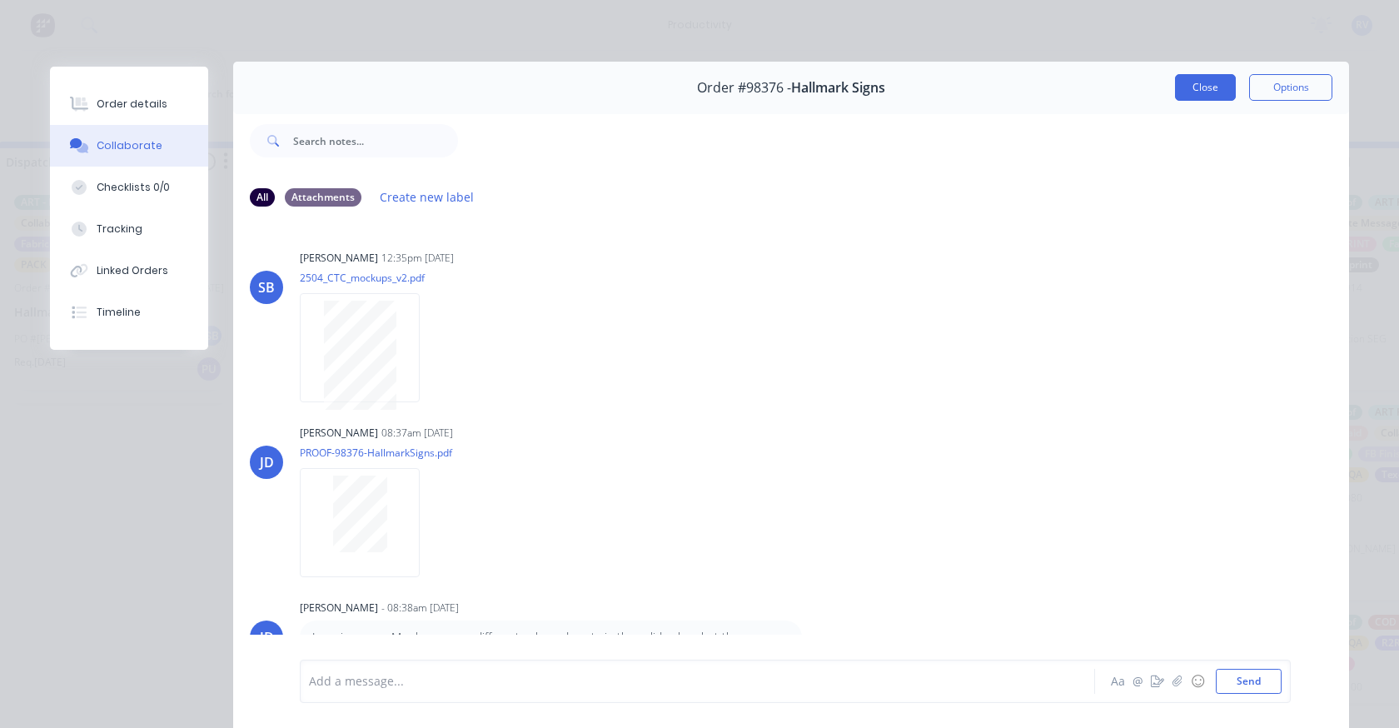 The width and height of the screenshot is (1399, 728). What do you see at coordinates (129, 229) in the screenshot?
I see `button: Tracking` at bounding box center [129, 229].